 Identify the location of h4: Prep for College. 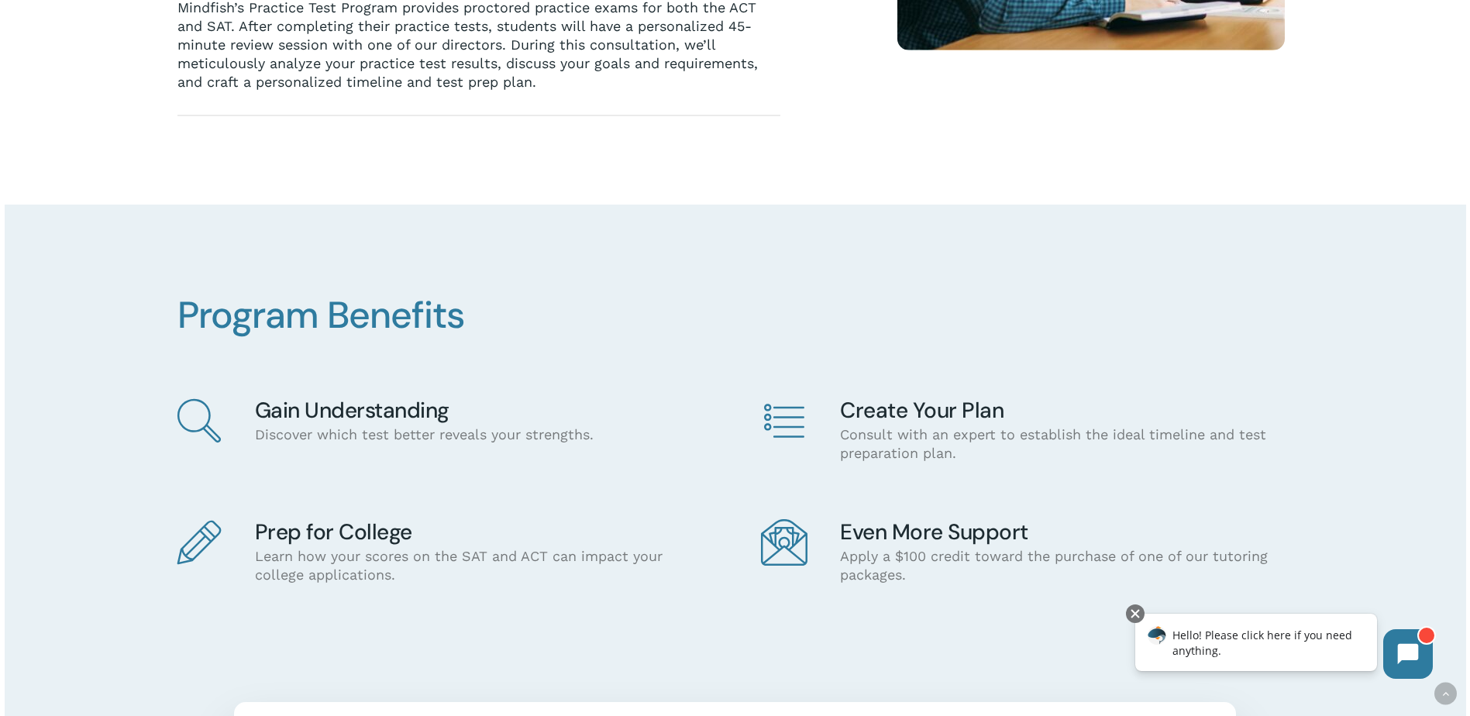
(480, 532).